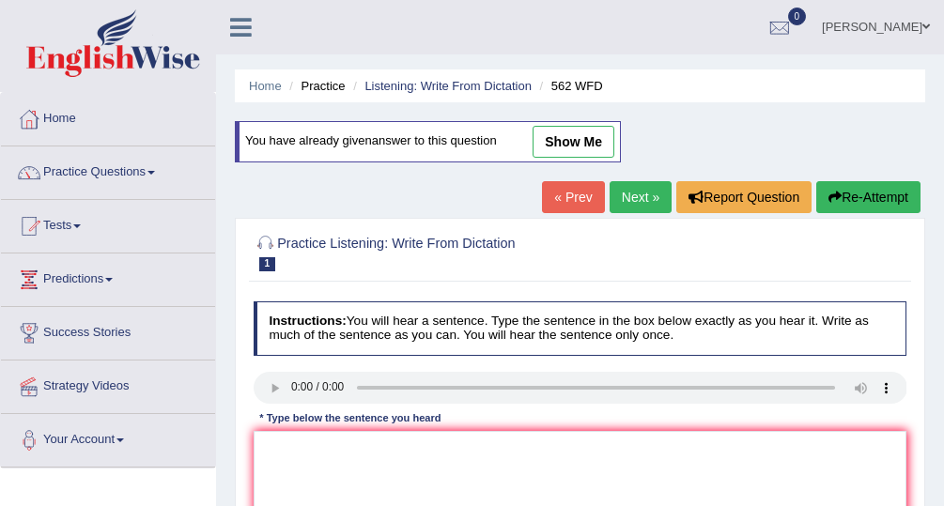 The height and width of the screenshot is (506, 944). What do you see at coordinates (108, 223) in the screenshot?
I see `a: Tests` at bounding box center [108, 223].